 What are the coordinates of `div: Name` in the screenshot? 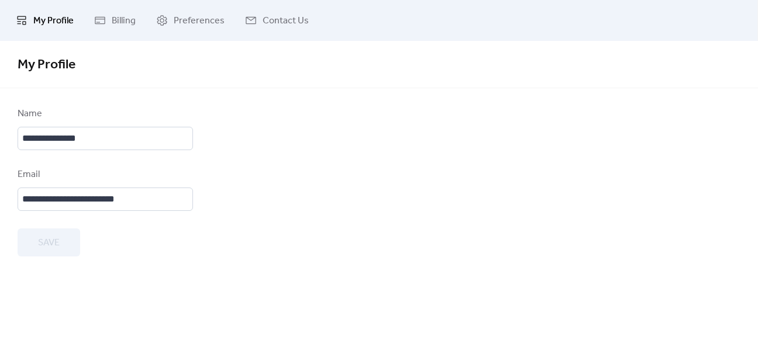 It's located at (104, 114).